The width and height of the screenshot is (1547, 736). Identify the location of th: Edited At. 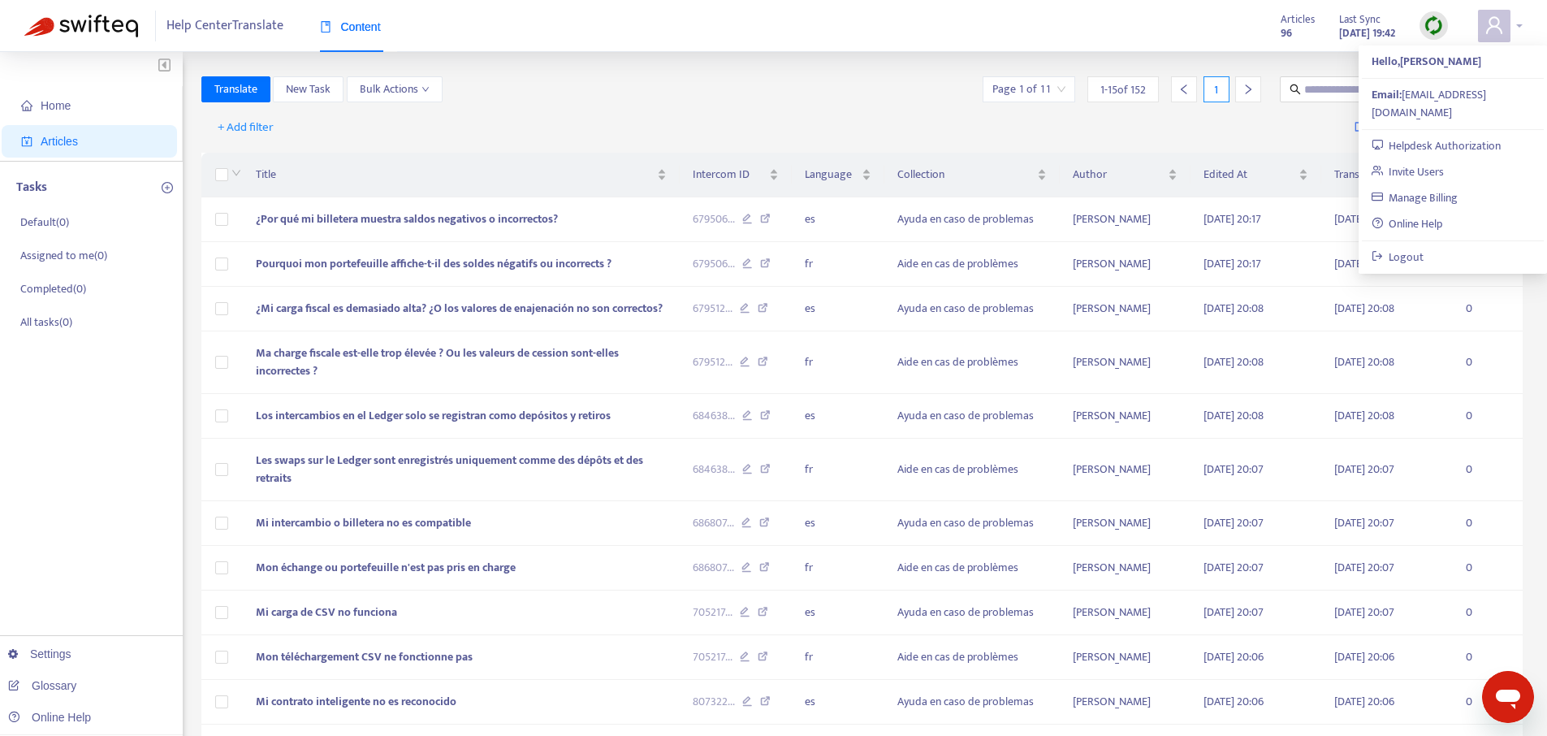
(1256, 175).